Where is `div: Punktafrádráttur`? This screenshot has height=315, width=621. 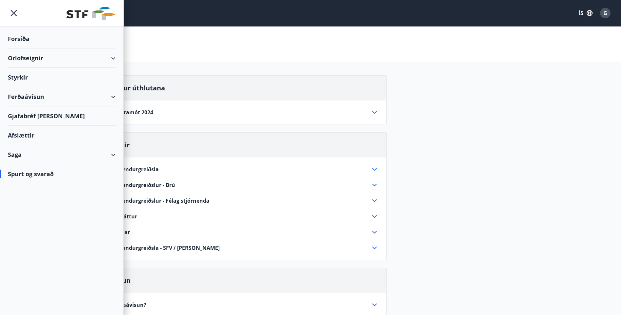 div: Punktafrádráttur is located at coordinates (235, 216).